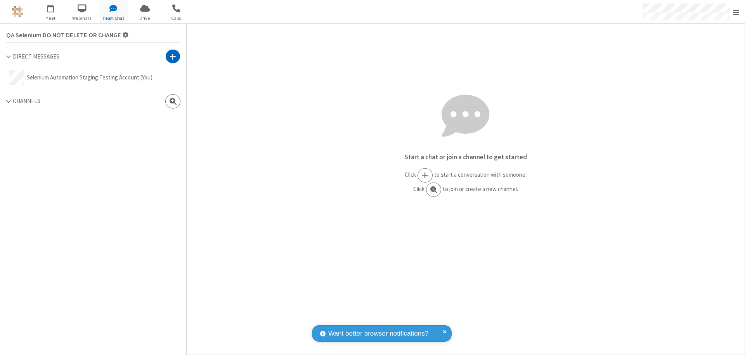 The width and height of the screenshot is (745, 355). I want to click on span: Team Chat, so click(113, 18).